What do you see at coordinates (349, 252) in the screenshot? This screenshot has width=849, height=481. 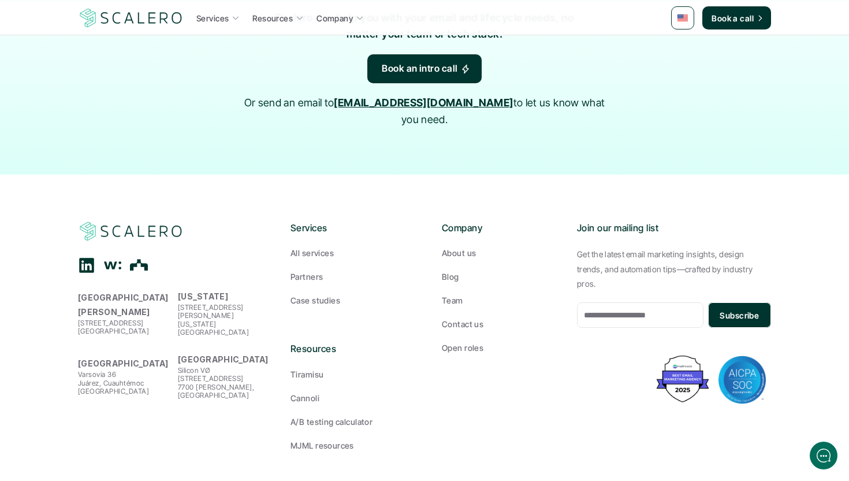 I see `a: All services` at bounding box center [349, 252].